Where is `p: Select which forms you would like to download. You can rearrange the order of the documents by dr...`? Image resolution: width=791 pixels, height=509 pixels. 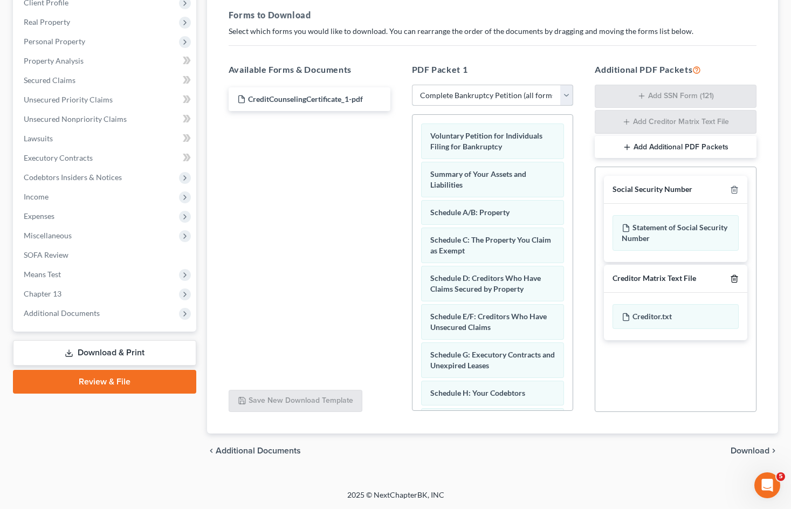
p: Select which forms you would like to download. You can rearrange the order of the documents by dr... is located at coordinates (492, 31).